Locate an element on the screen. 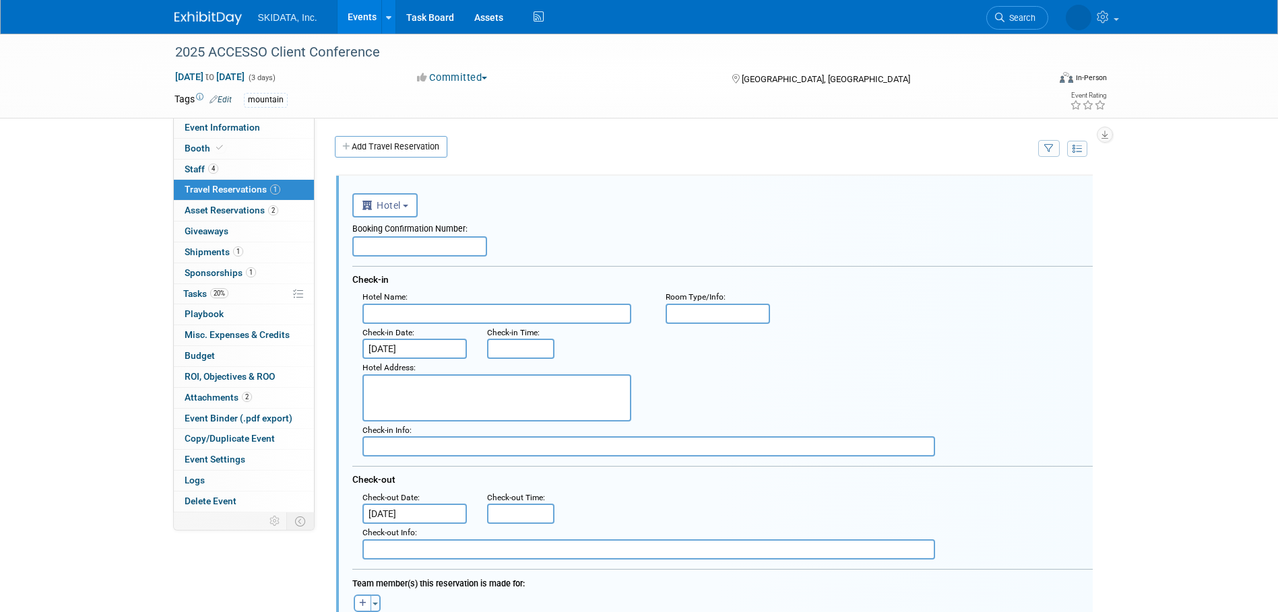  span: Logs is located at coordinates (195, 480).